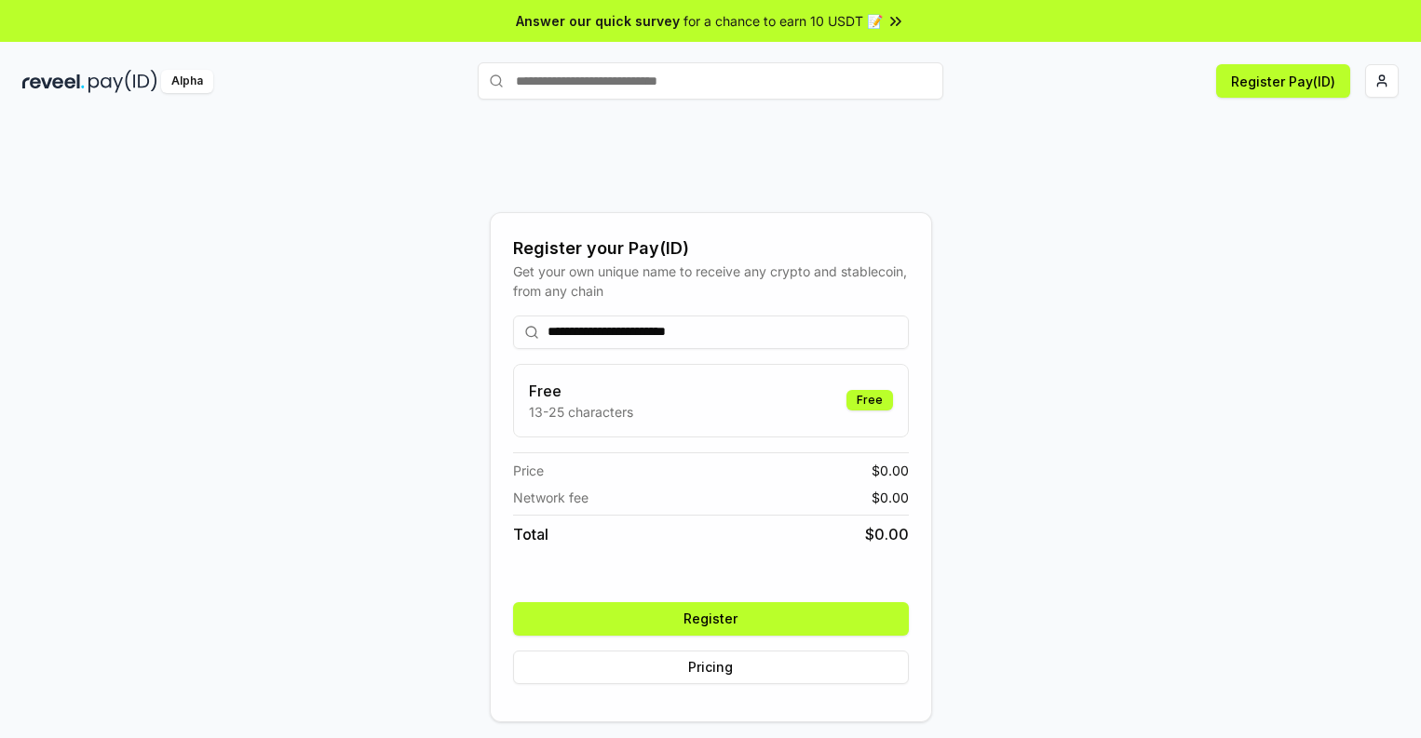  Describe the element at coordinates (598, 20) in the screenshot. I see `span: Answer our quick survey` at that location.